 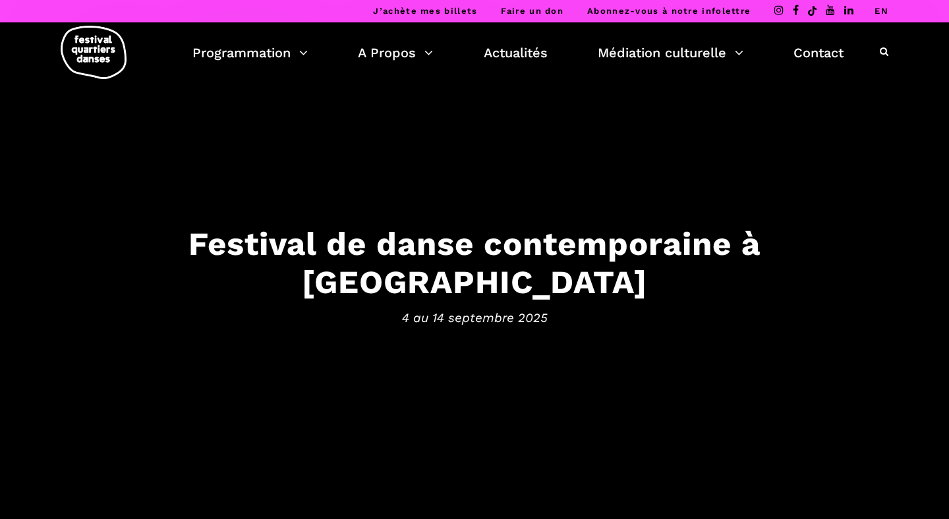 What do you see at coordinates (425, 11) in the screenshot?
I see `a: J’achète mes billets` at bounding box center [425, 11].